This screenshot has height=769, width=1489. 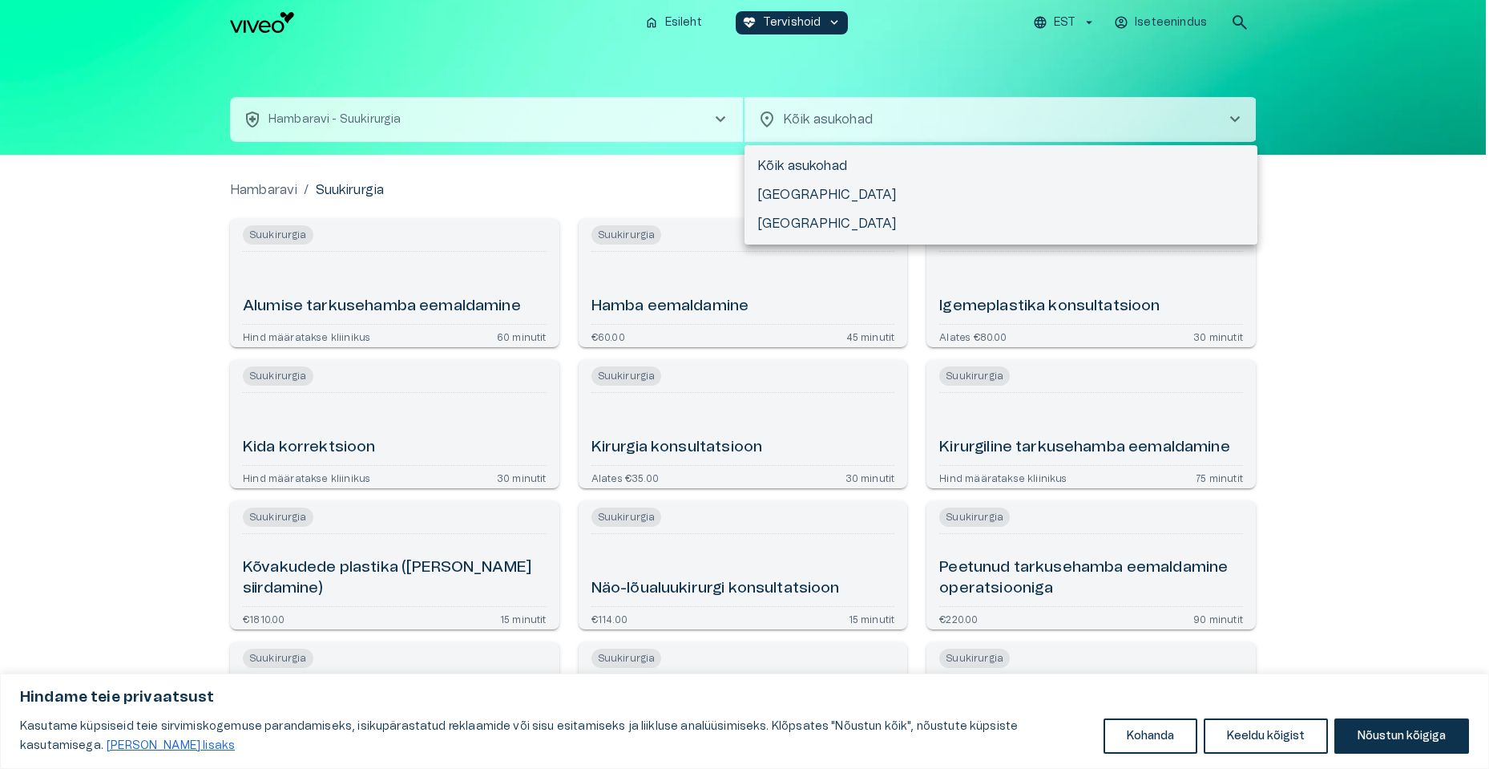 What do you see at coordinates (94, 19) in the screenshot?
I see `span: Help` at bounding box center [94, 19].